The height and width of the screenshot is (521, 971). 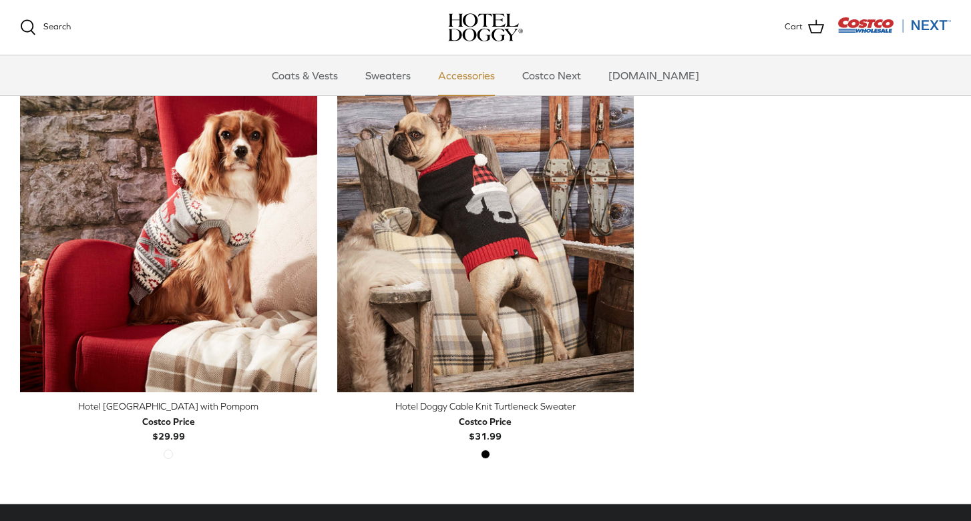 What do you see at coordinates (485, 27) in the screenshot?
I see `img: hoteldoggycom` at bounding box center [485, 27].